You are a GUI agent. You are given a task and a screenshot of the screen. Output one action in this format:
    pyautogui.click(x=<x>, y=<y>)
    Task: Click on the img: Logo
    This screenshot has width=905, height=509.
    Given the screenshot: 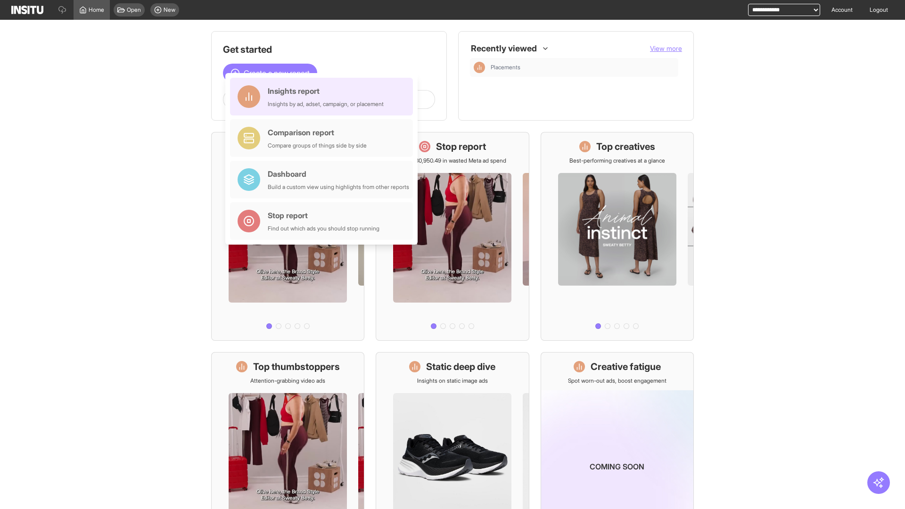 What is the action you would take?
    pyautogui.click(x=27, y=10)
    